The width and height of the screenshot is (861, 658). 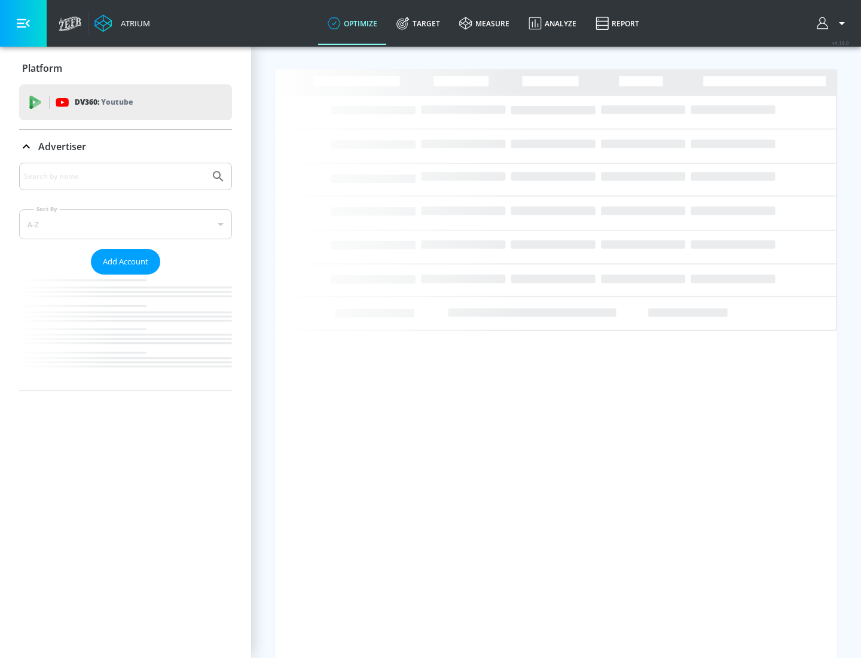 I want to click on label: Sort By, so click(x=47, y=209).